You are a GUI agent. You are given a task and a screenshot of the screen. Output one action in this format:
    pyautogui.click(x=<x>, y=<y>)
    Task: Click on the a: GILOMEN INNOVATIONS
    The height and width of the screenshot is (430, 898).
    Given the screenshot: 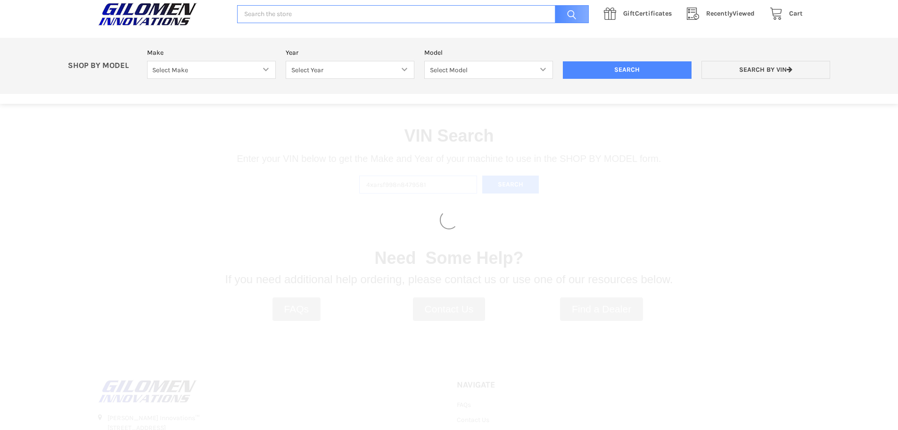 What is the action you would take?
    pyautogui.click(x=161, y=14)
    